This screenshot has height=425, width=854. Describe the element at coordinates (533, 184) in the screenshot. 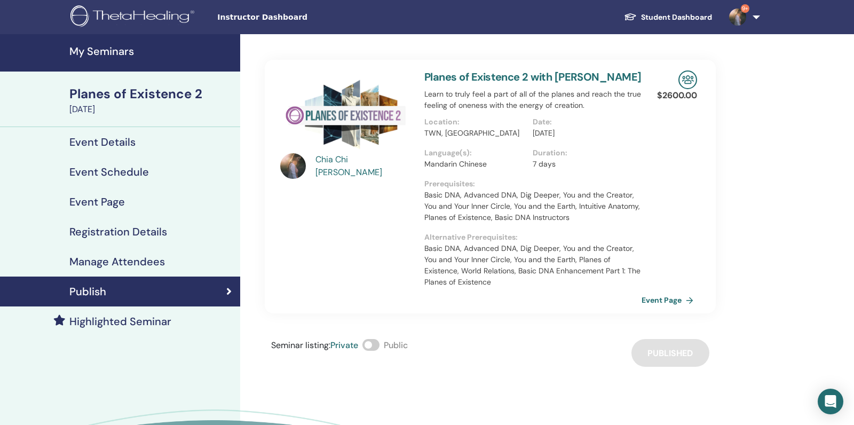

I see `p: Prerequisites :` at that location.